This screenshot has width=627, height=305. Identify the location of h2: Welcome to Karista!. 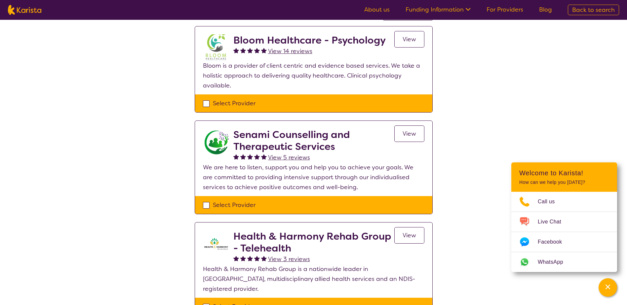
(564, 173).